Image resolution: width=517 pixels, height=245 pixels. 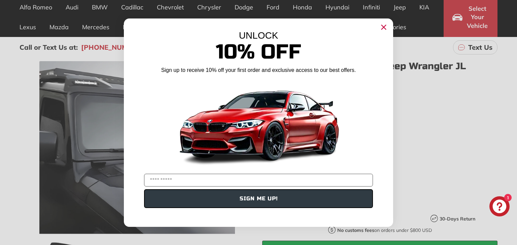 I want to click on span: Sign up to receive 10% off your first order and exclusive access to our best offers., so click(x=258, y=70).